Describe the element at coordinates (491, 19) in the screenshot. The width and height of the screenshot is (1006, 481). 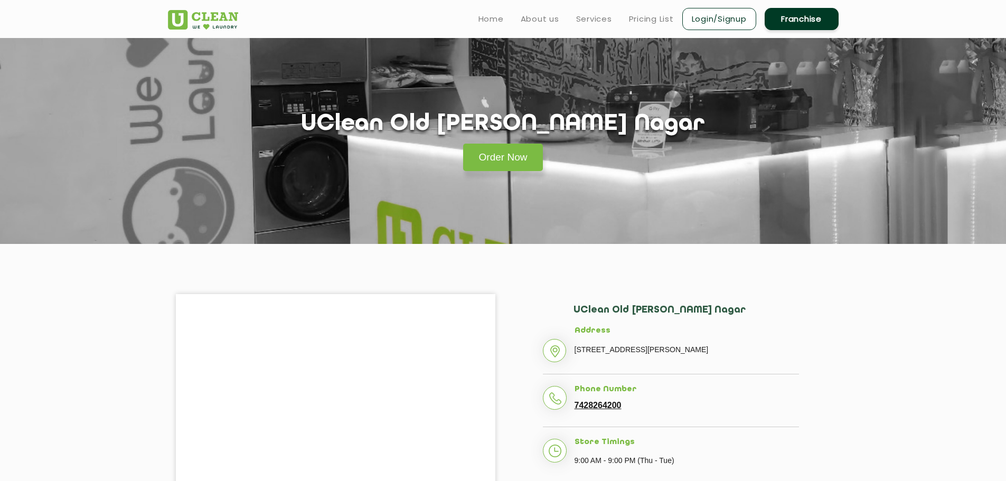
I see `a: Home` at that location.